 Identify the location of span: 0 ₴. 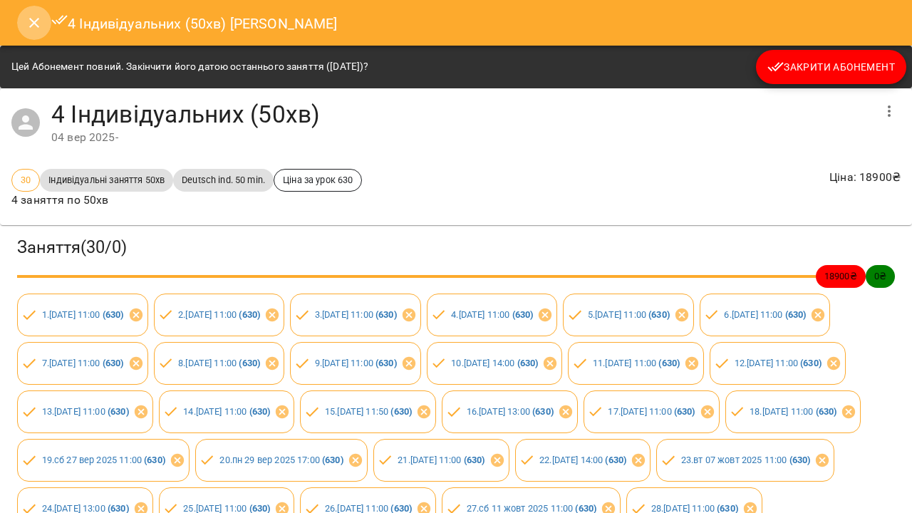
(880, 276).